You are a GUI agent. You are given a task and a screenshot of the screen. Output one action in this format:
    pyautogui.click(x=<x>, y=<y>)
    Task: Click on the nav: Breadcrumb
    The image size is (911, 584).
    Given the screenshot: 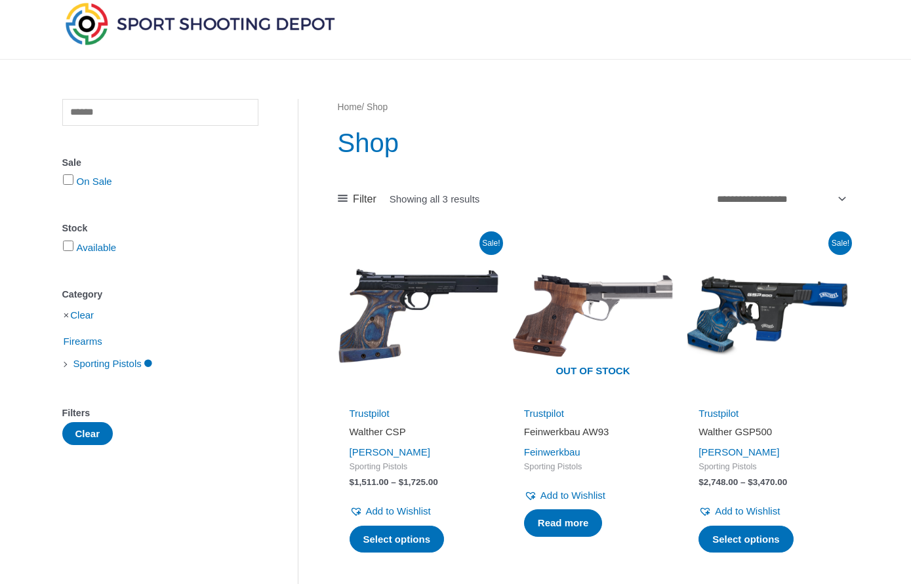 What is the action you would take?
    pyautogui.click(x=593, y=108)
    